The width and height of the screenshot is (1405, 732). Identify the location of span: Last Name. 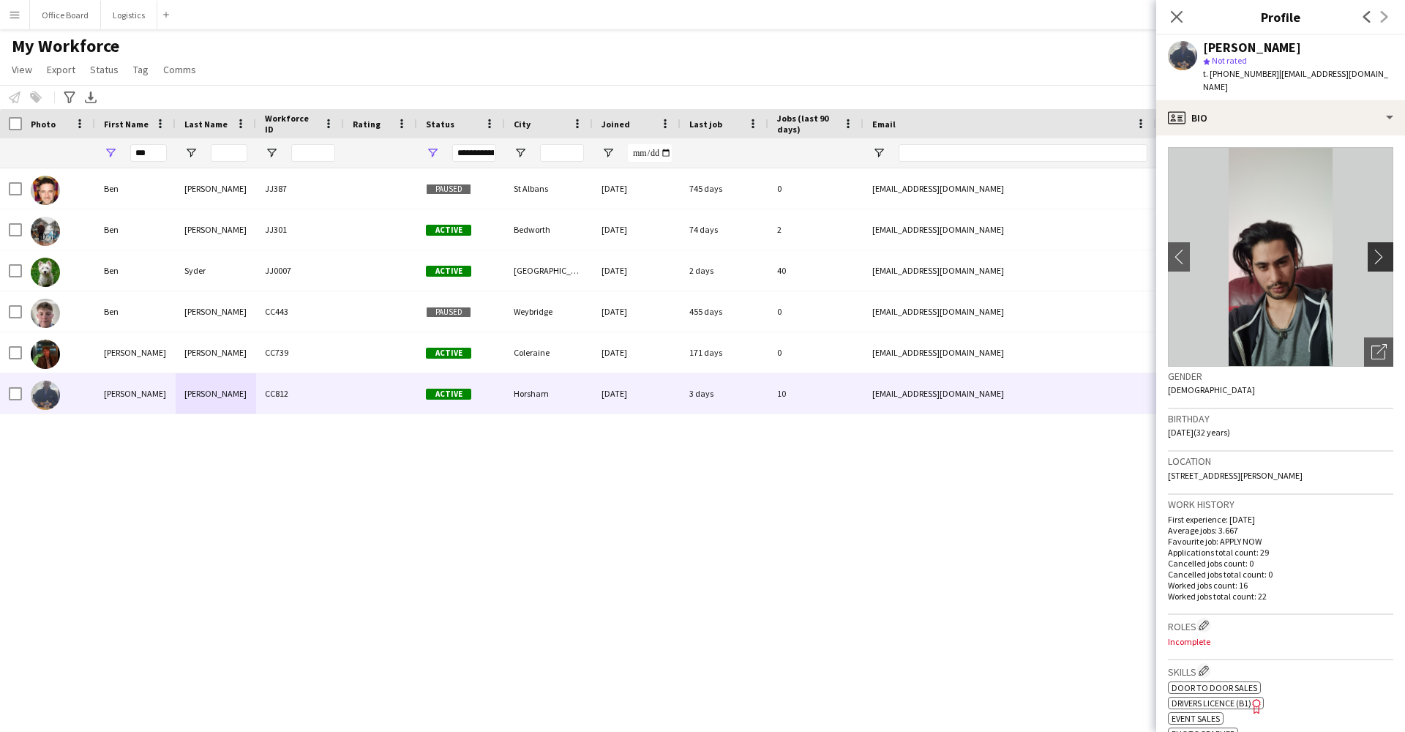
(206, 124).